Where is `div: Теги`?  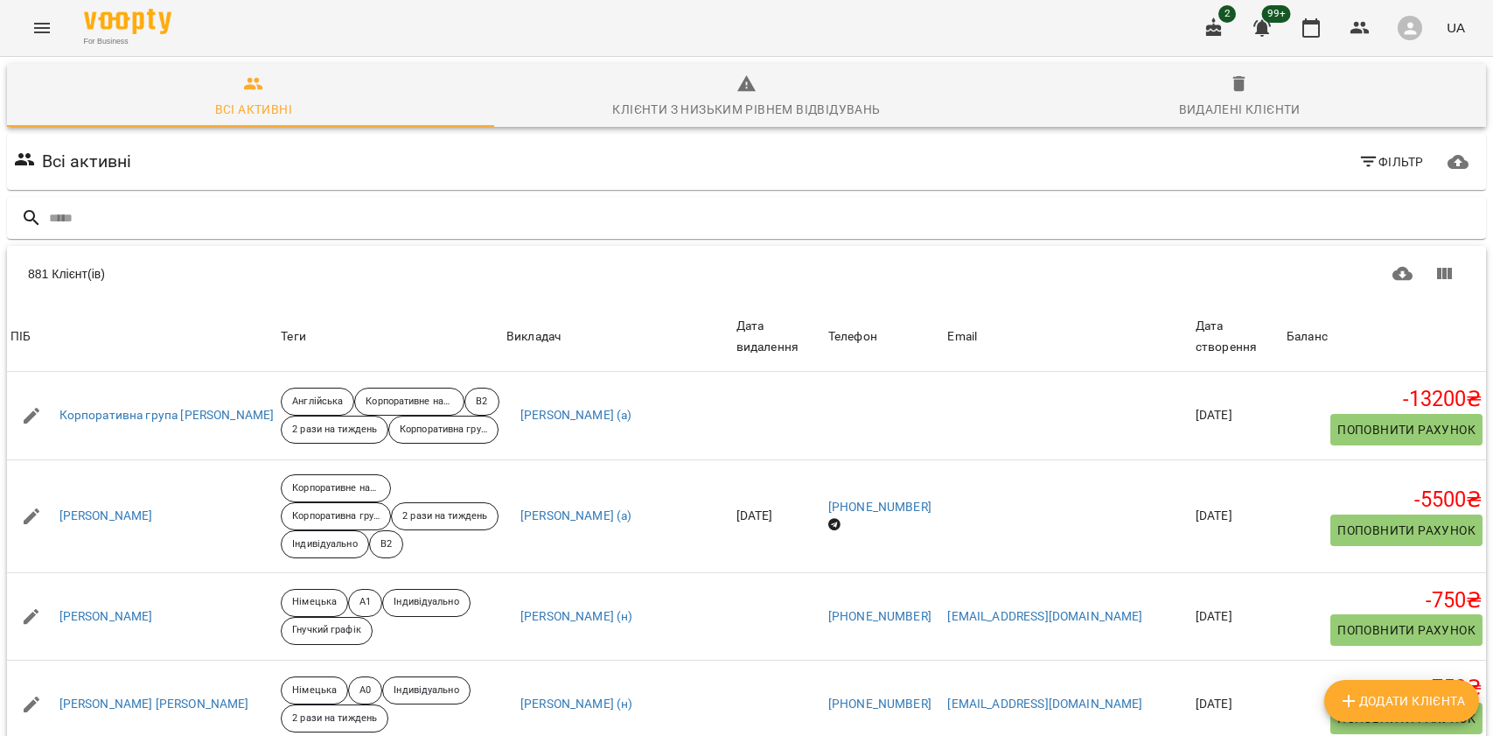 div: Теги is located at coordinates (390, 337).